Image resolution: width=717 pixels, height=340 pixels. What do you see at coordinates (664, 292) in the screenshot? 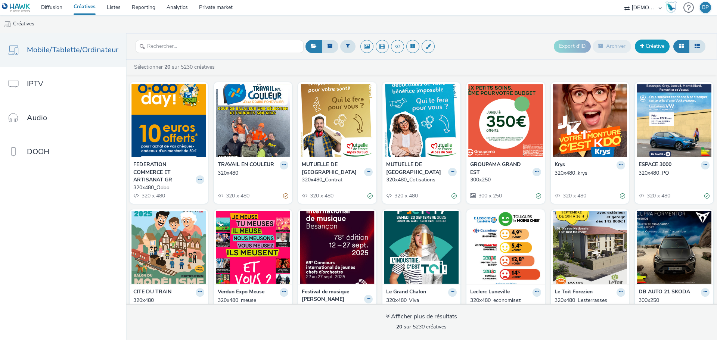
I see `strong: DB AUTO 21 SKODA` at bounding box center [664, 292].